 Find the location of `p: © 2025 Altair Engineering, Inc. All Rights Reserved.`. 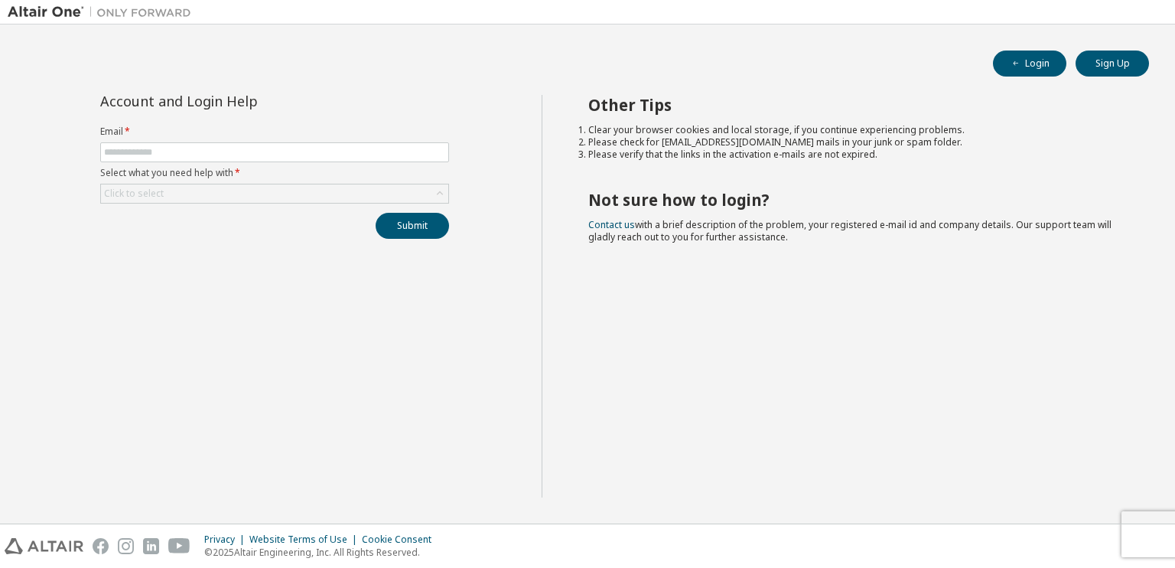

p: © 2025 Altair Engineering, Inc. All Rights Reserved. is located at coordinates (322, 552).